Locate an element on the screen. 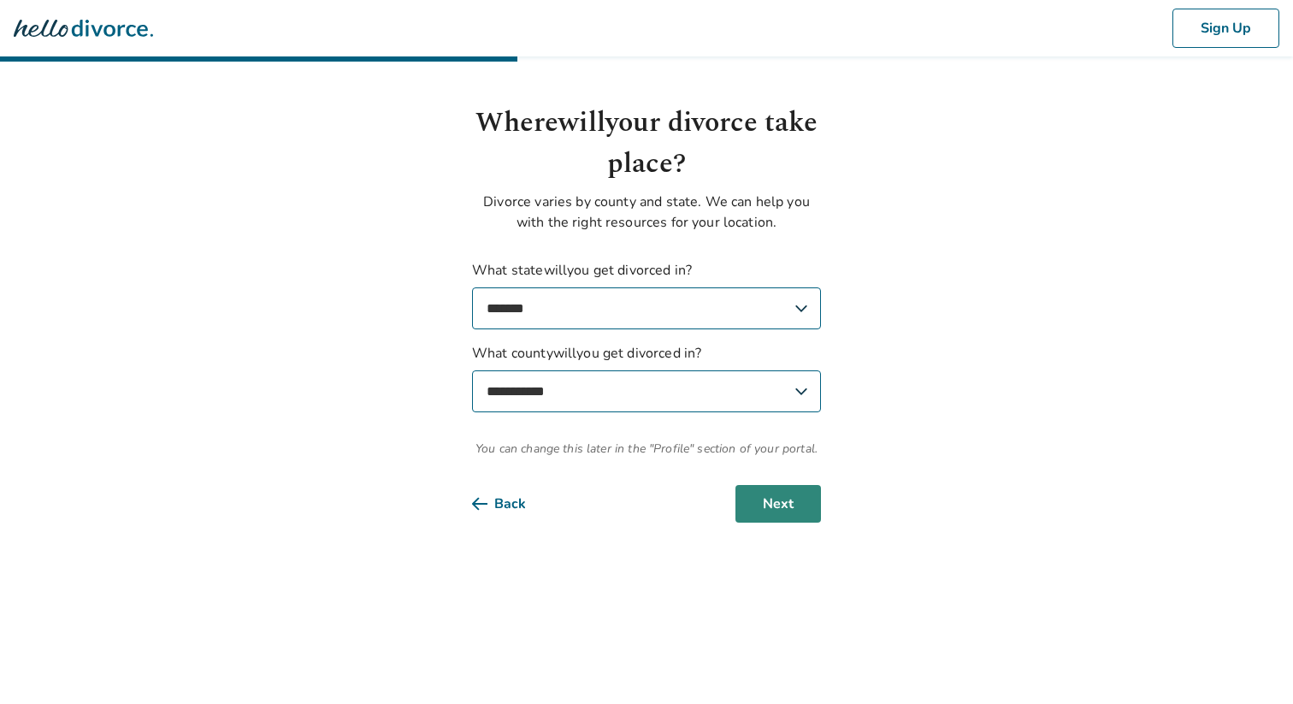 The image size is (1293, 704). button: Next is located at coordinates (778, 504).